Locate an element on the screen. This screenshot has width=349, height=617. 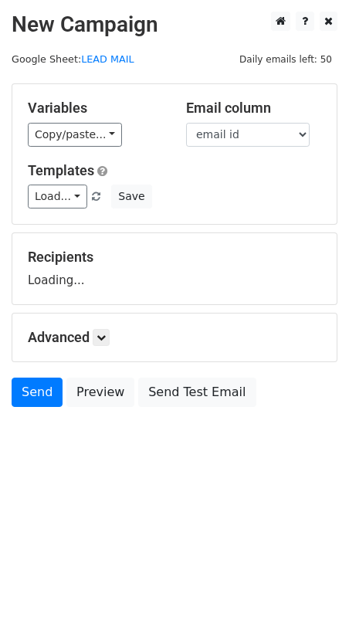
div: Loading... is located at coordinates (175, 269).